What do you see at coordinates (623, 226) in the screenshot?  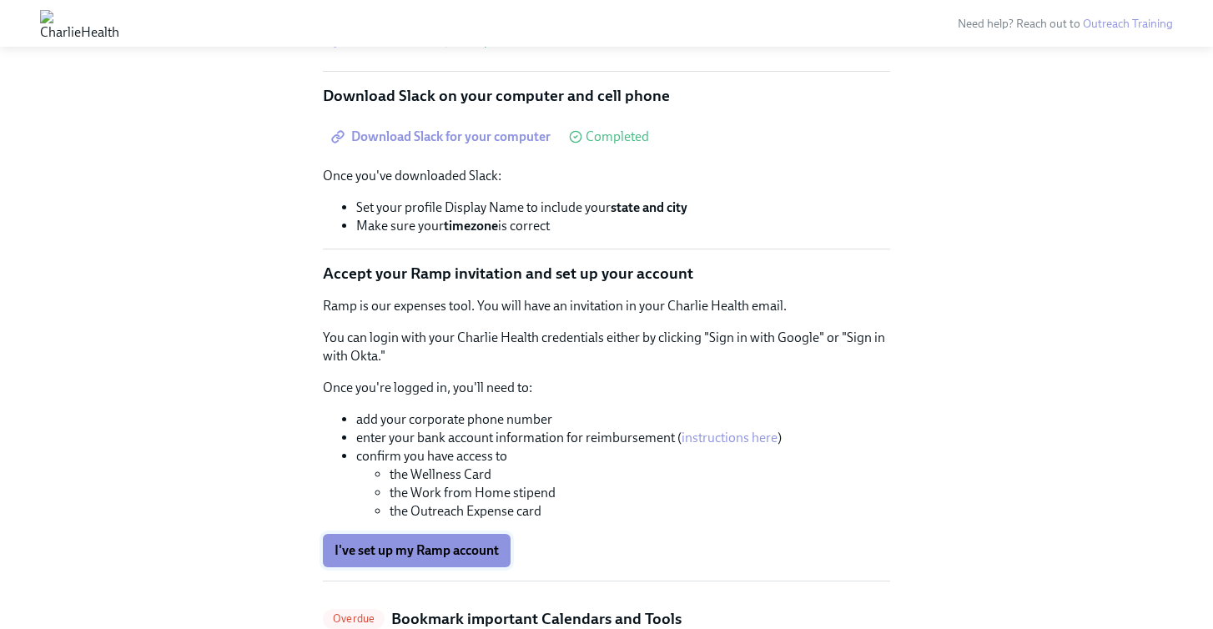 I see `li: Make sure your is correct` at bounding box center [623, 226].